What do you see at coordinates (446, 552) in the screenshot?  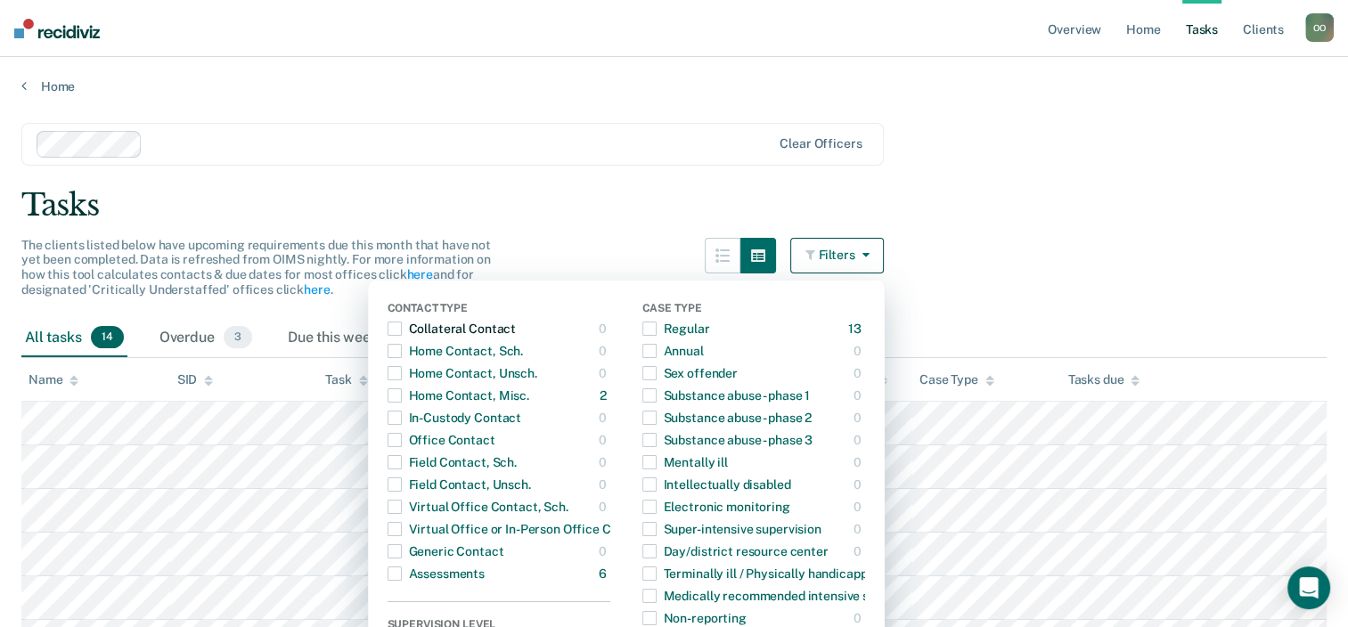 I see `div: Generic Contact` at bounding box center [446, 552].